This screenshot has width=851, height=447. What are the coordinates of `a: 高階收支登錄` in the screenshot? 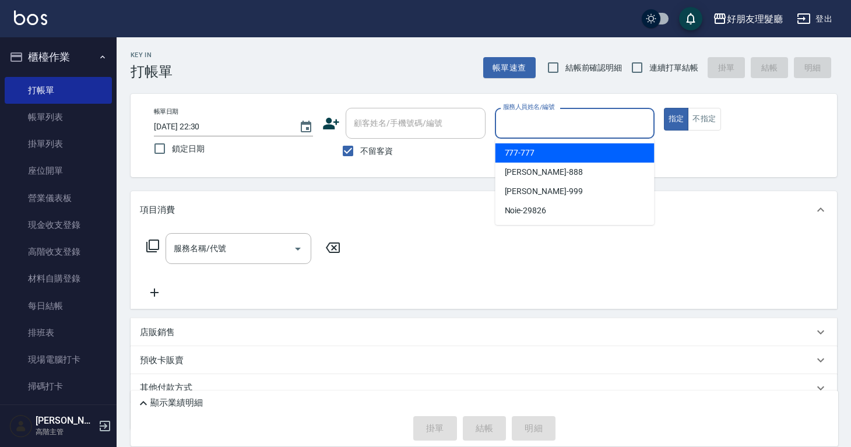 It's located at (58, 252).